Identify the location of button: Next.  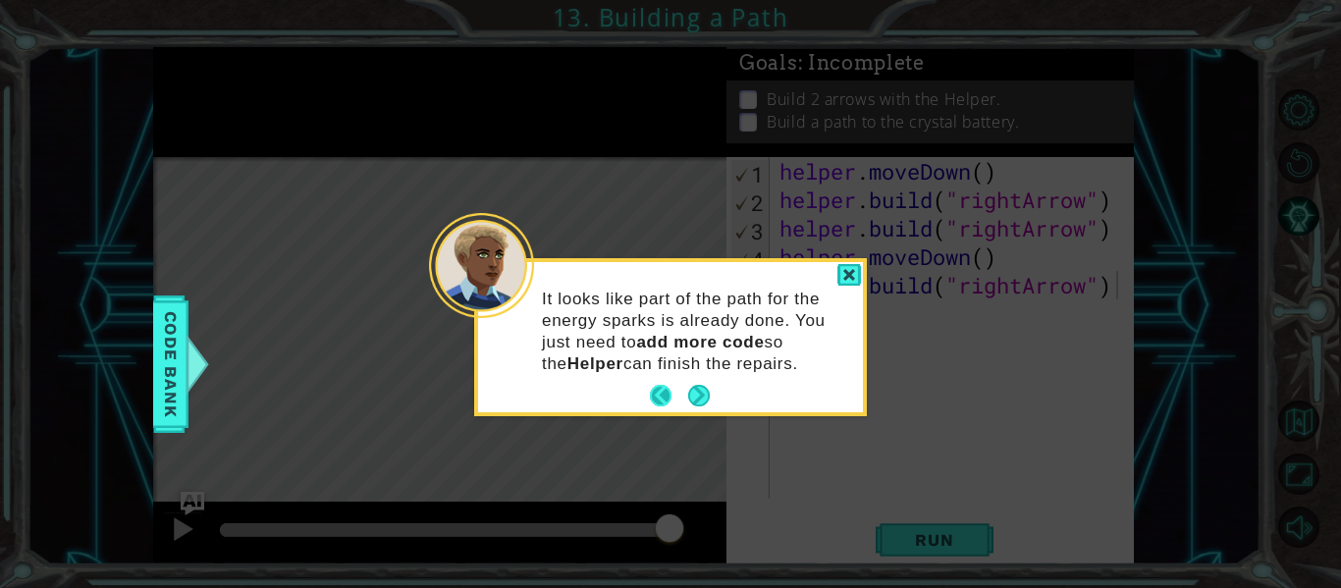
(699, 396).